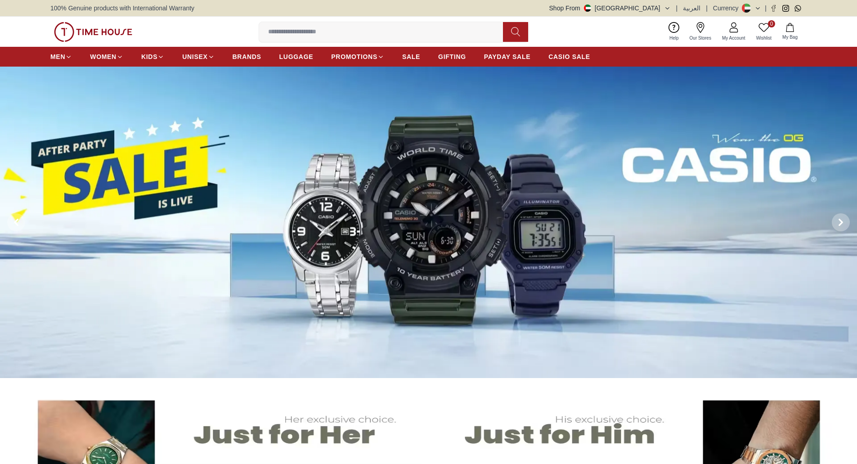  I want to click on a: GIFTING, so click(452, 57).